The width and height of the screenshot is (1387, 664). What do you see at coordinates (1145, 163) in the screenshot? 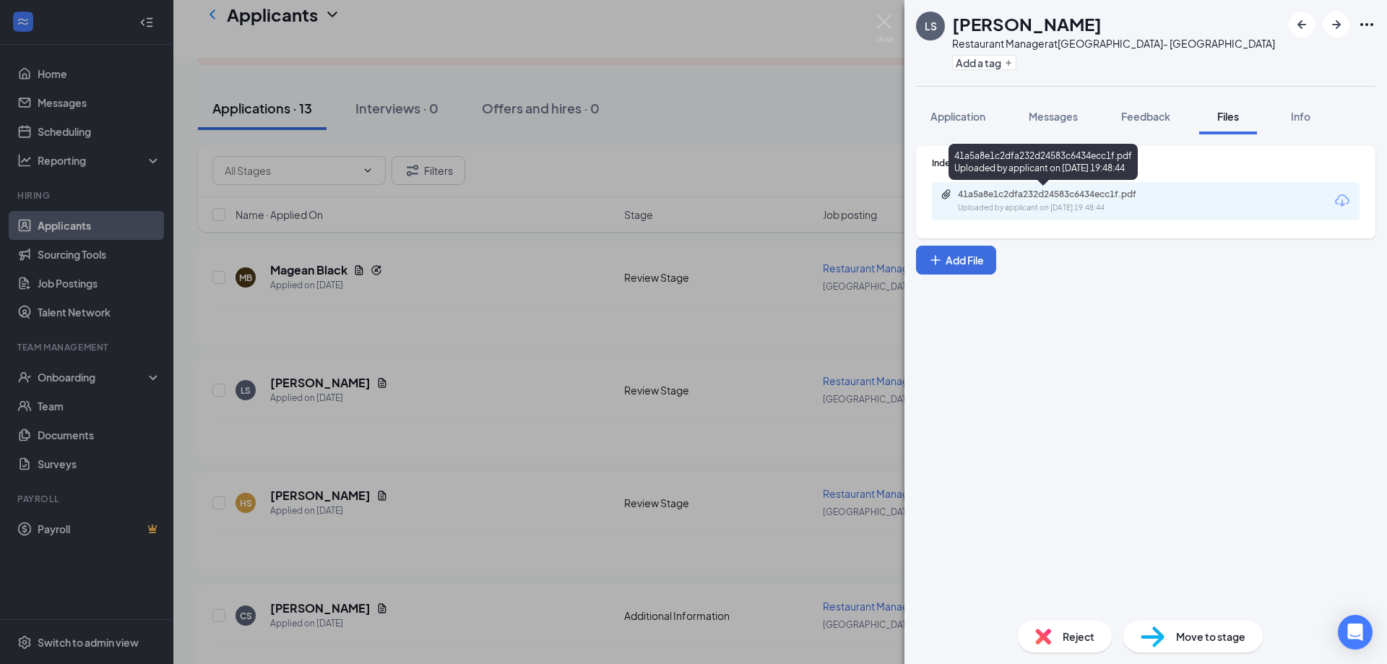
I see `div: Indeed Resume` at bounding box center [1145, 163].